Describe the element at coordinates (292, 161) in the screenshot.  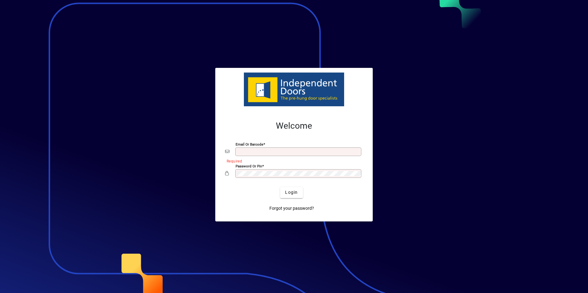
I see `mat-error: Required` at that location.